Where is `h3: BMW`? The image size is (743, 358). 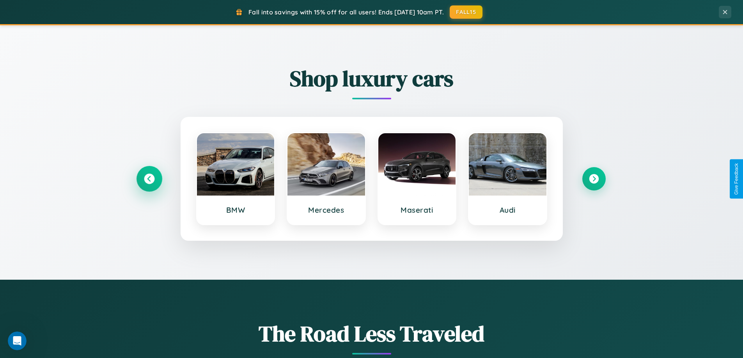
h3: BMW is located at coordinates (236, 210).